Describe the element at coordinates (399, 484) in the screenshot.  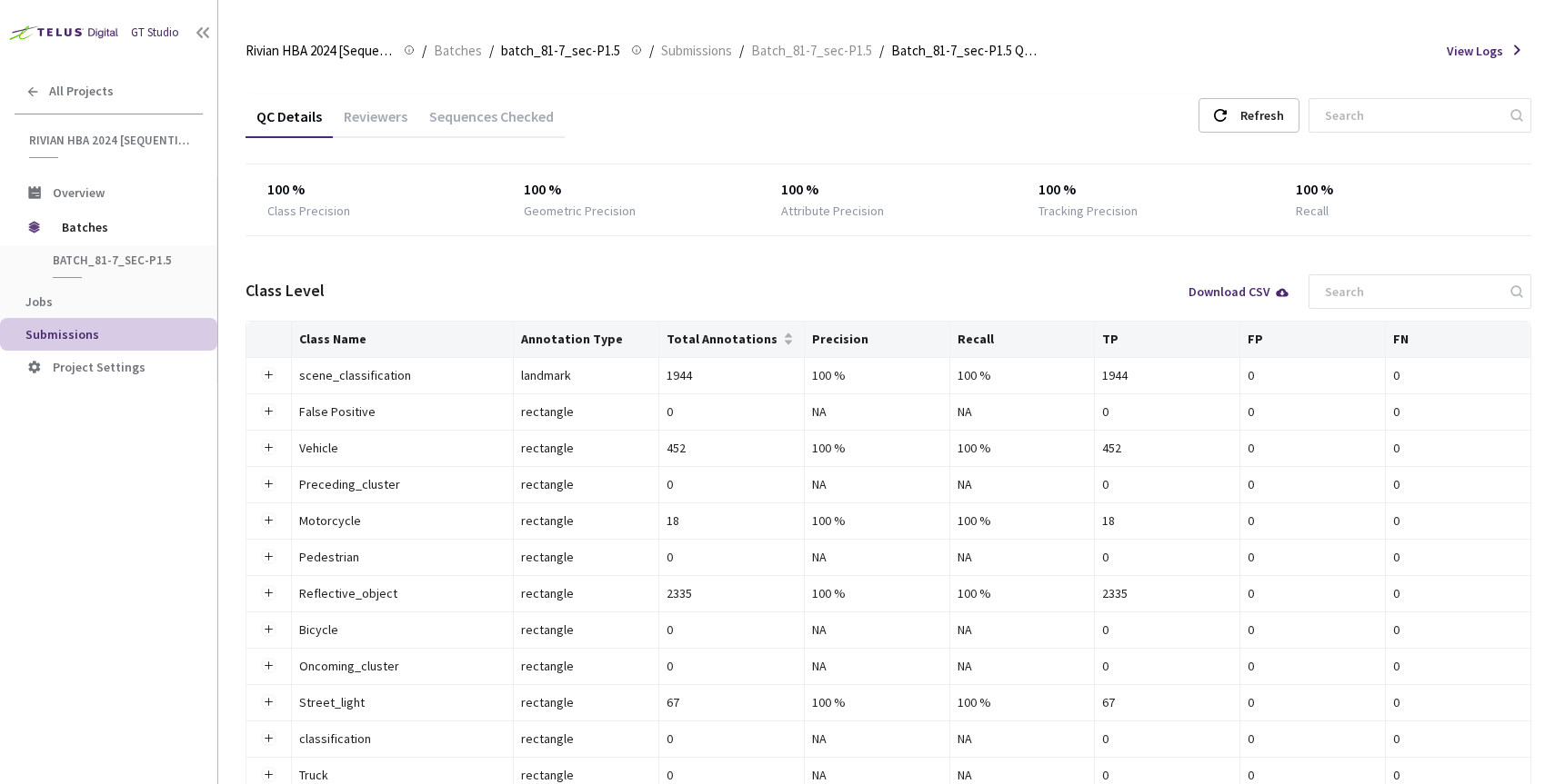
I see `div: Preceding_cluster` at that location.